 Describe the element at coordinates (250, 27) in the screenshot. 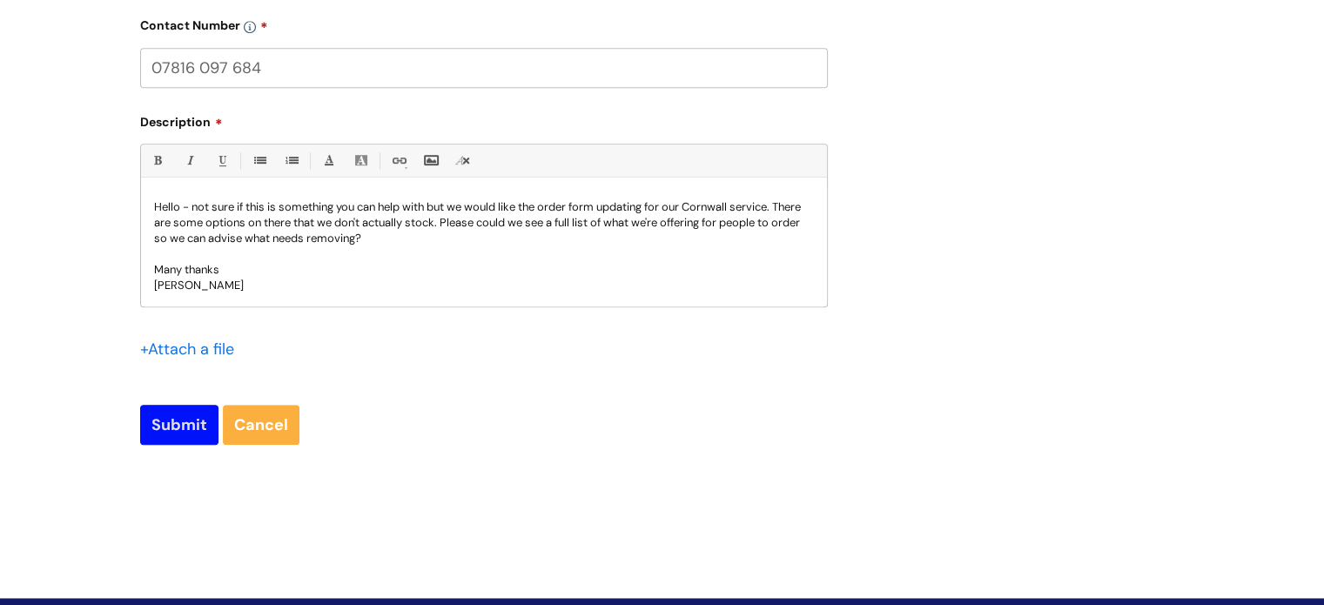

I see `img: info-icon.svg` at that location.